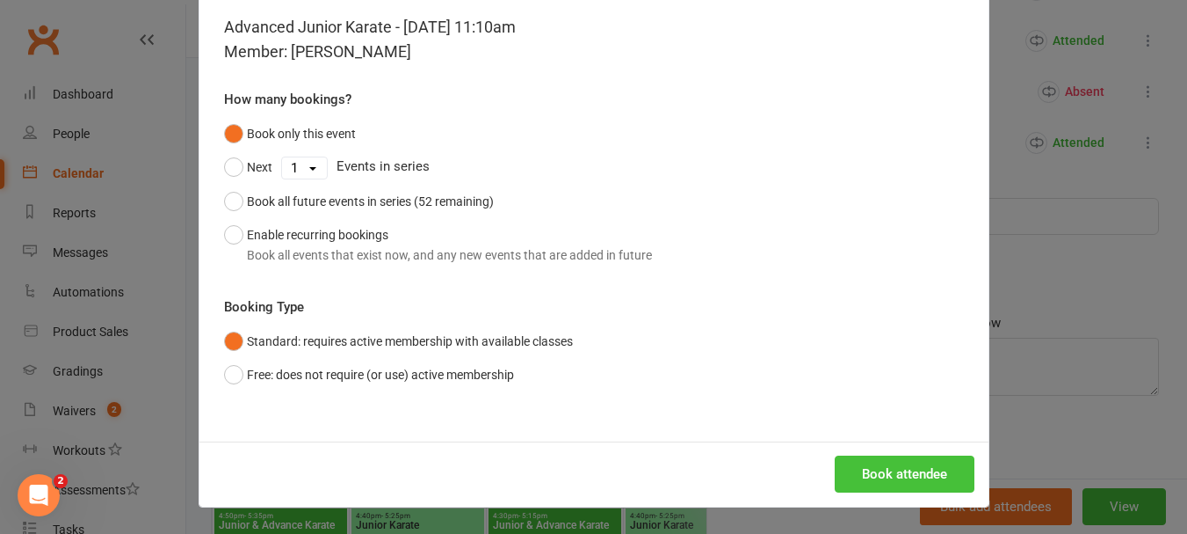 The height and width of the screenshot is (534, 1187). I want to click on div: Book all future events in series (52 remaining), so click(370, 201).